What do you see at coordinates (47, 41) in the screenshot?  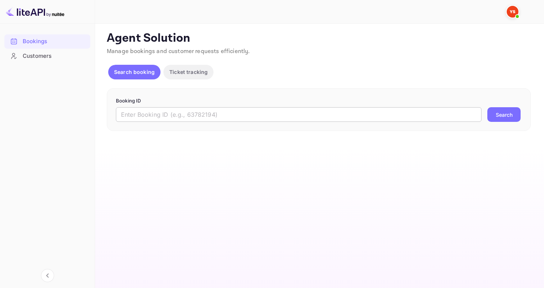 I see `a: Bookings` at bounding box center [47, 41].